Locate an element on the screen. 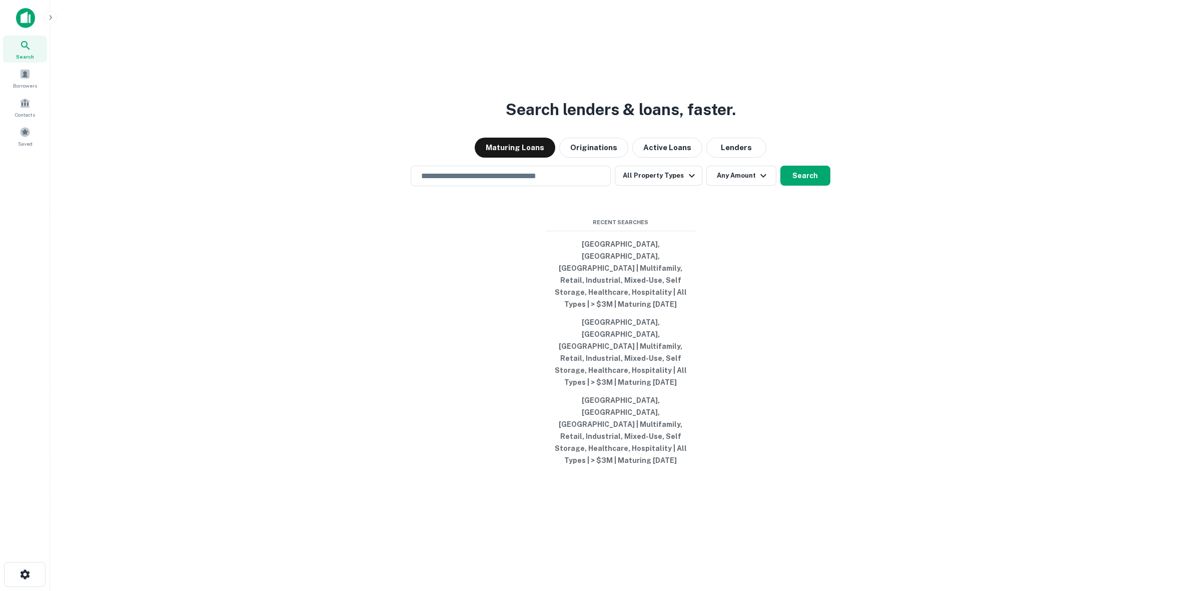 Image resolution: width=1191 pixels, height=591 pixels. button: Lenders is located at coordinates (736, 148).